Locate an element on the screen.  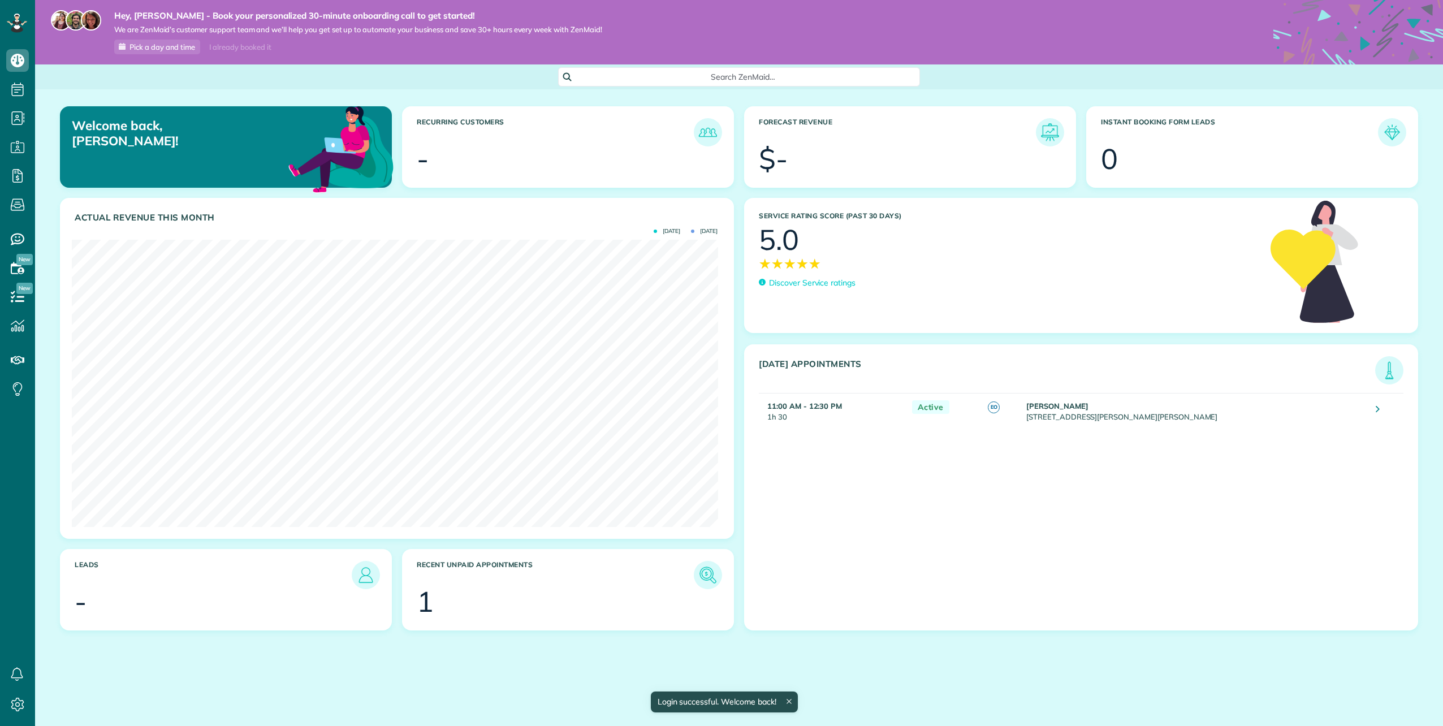
span: Active is located at coordinates (931, 407).